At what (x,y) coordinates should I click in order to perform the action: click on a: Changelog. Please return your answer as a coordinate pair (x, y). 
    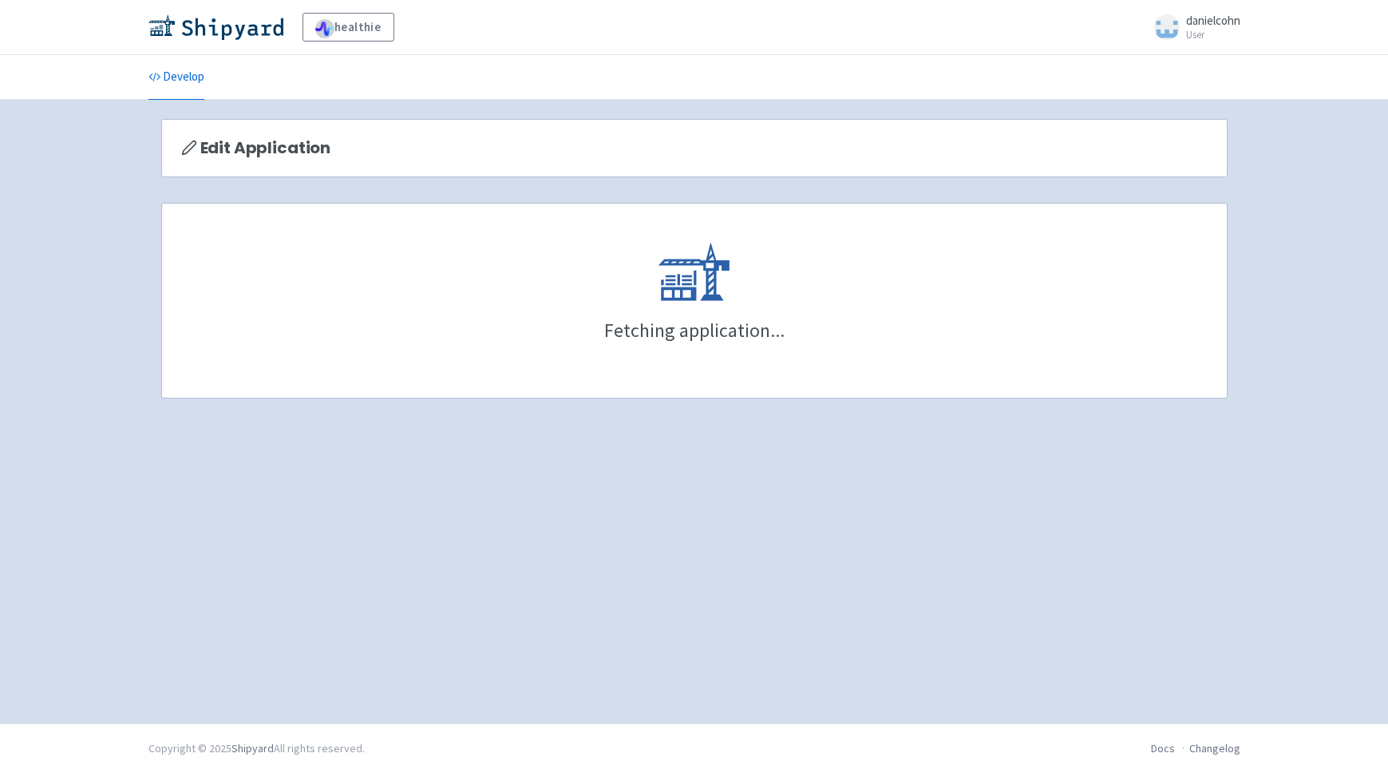
    Looking at the image, I should click on (1215, 748).